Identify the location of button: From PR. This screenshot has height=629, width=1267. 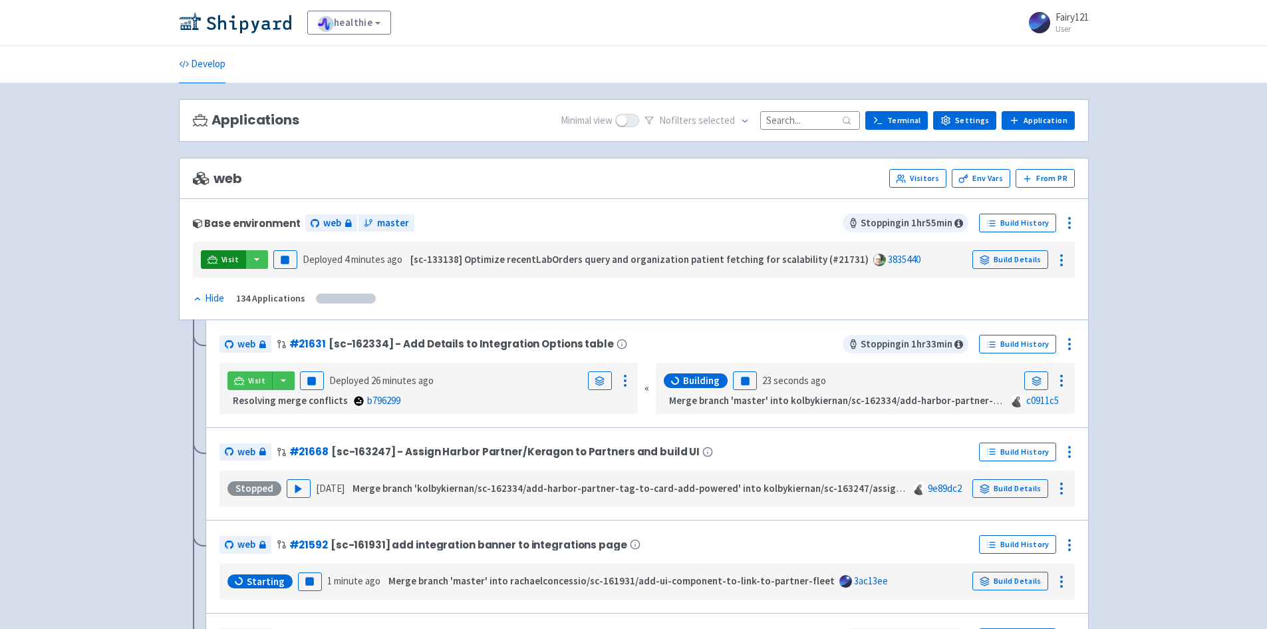
(1045, 178).